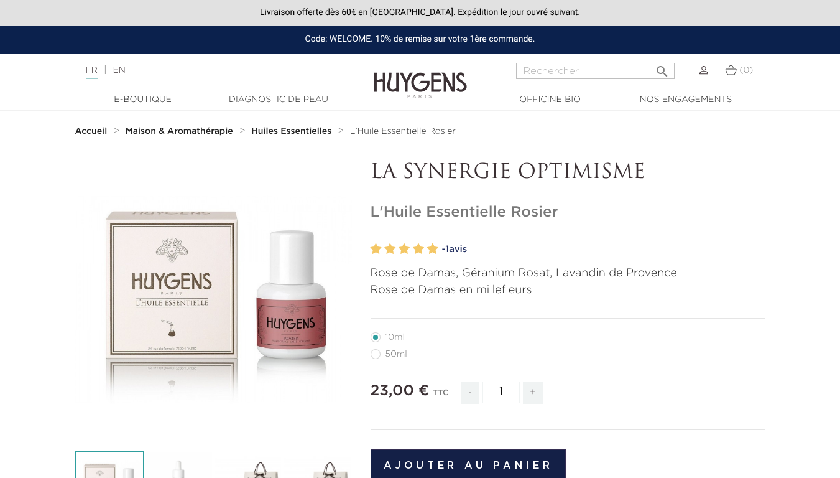  Describe the element at coordinates (550, 99) in the screenshot. I see `a: Officine Bio` at that location.